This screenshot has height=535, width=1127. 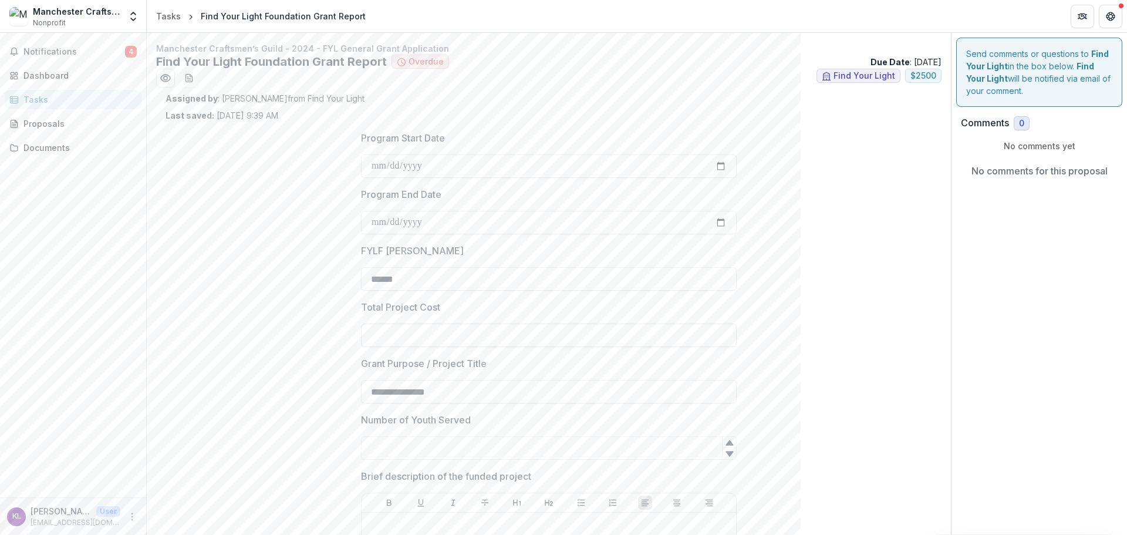 What do you see at coordinates (16, 516) in the screenshot?
I see `div: Karen Linscott` at bounding box center [16, 516].